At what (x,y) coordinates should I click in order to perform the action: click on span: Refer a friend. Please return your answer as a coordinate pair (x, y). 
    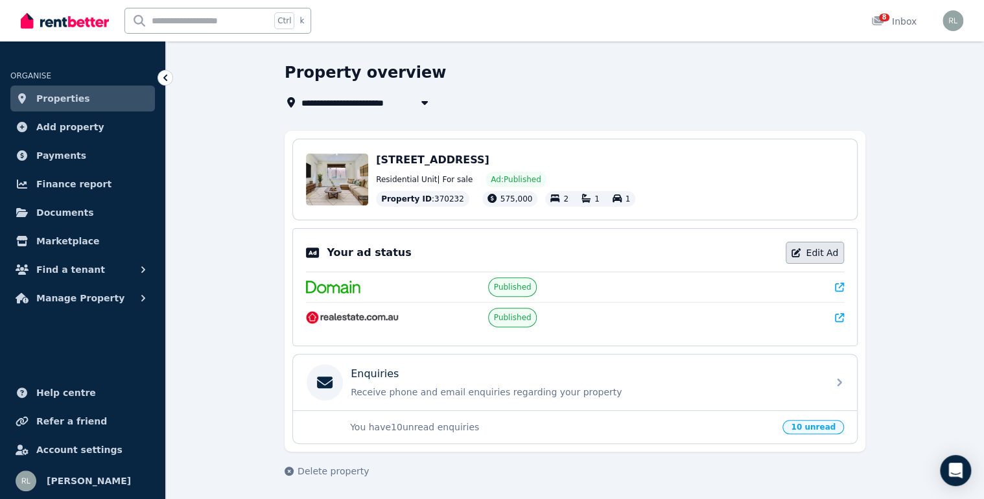
    Looking at the image, I should click on (71, 421).